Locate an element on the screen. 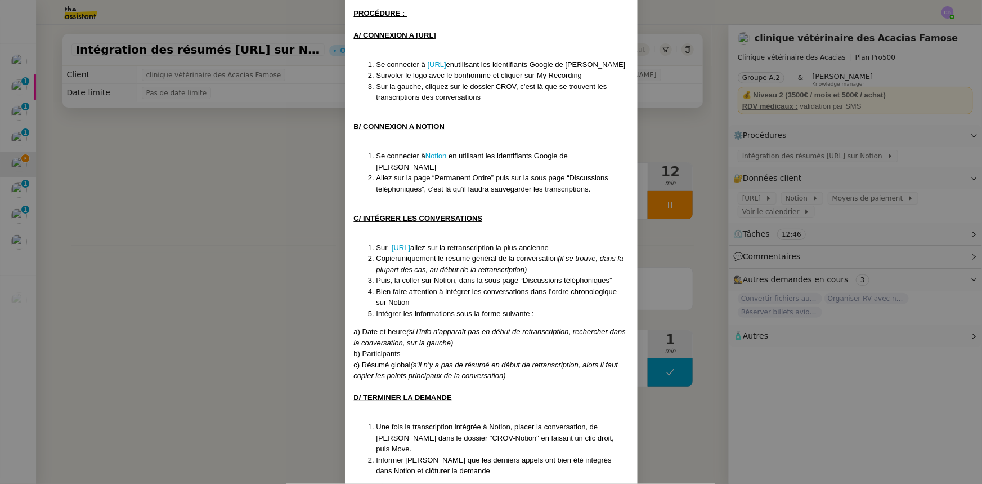  li: en is located at coordinates (503, 65).